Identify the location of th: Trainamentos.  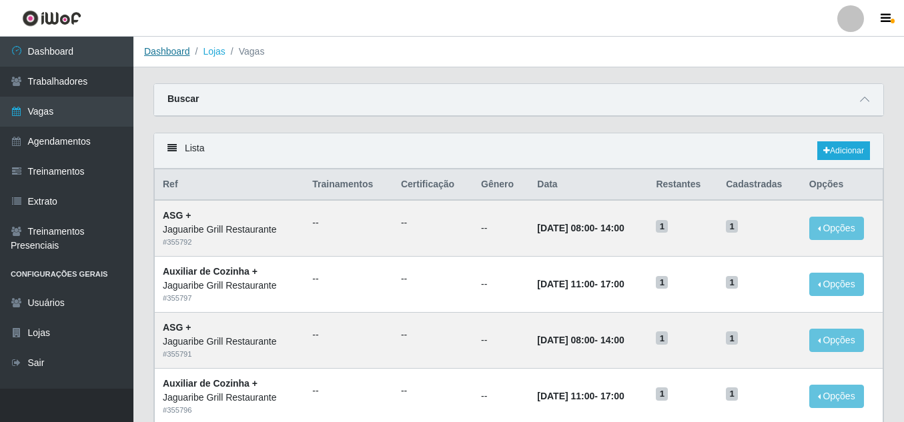
(348, 185).